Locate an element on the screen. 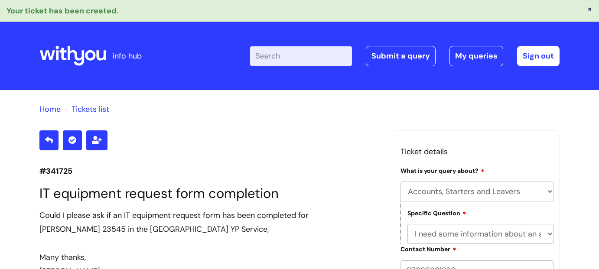 Image resolution: width=599 pixels, height=269 pixels. li: Tickets list is located at coordinates (86, 109).